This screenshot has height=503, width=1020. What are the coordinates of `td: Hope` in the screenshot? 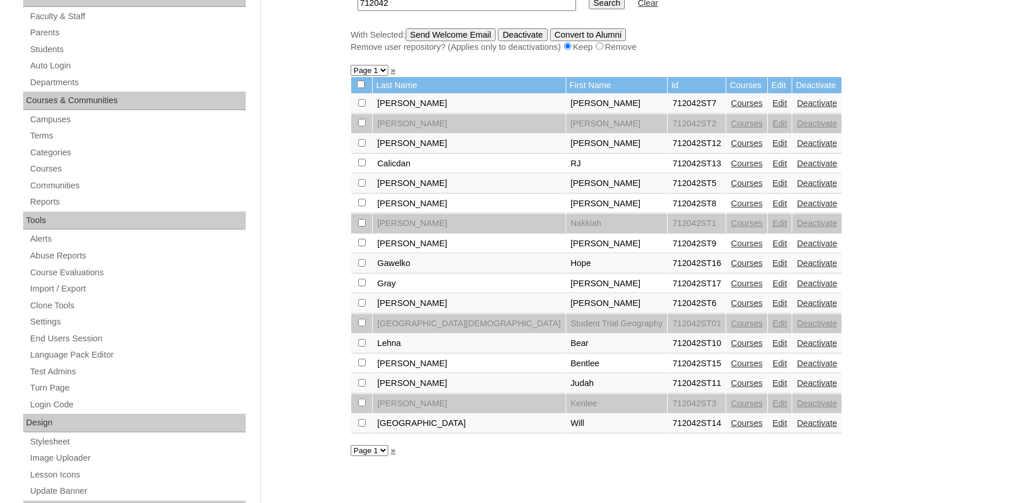 It's located at (617, 264).